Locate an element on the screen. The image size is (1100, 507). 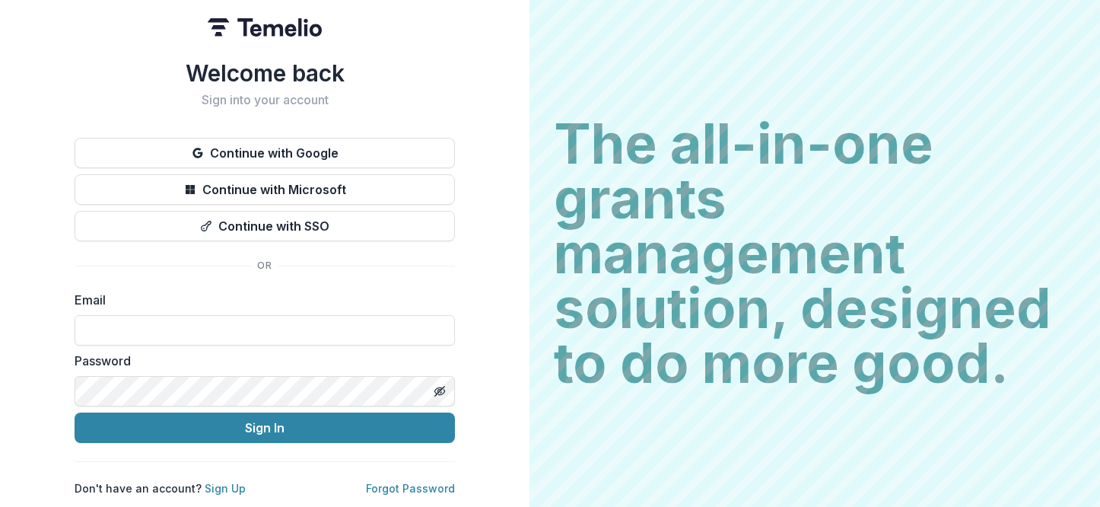
label: Email is located at coordinates (260, 300).